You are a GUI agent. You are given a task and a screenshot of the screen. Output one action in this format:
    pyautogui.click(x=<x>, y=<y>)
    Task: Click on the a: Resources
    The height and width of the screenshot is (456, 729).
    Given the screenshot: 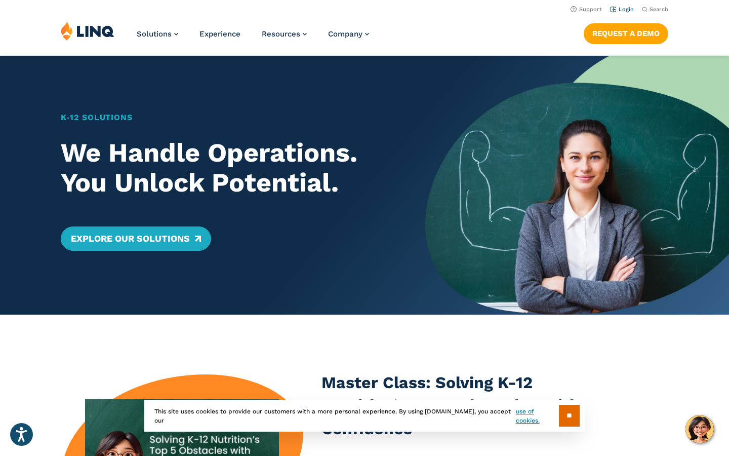 What is the action you would take?
    pyautogui.click(x=284, y=34)
    